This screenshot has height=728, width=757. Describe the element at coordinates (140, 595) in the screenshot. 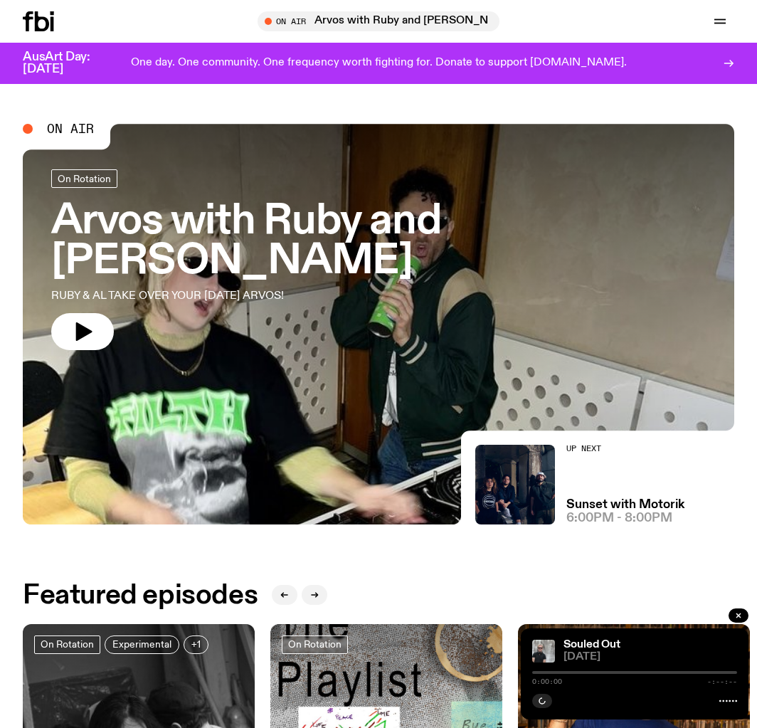

I see `h2: Featured episodes` at that location.